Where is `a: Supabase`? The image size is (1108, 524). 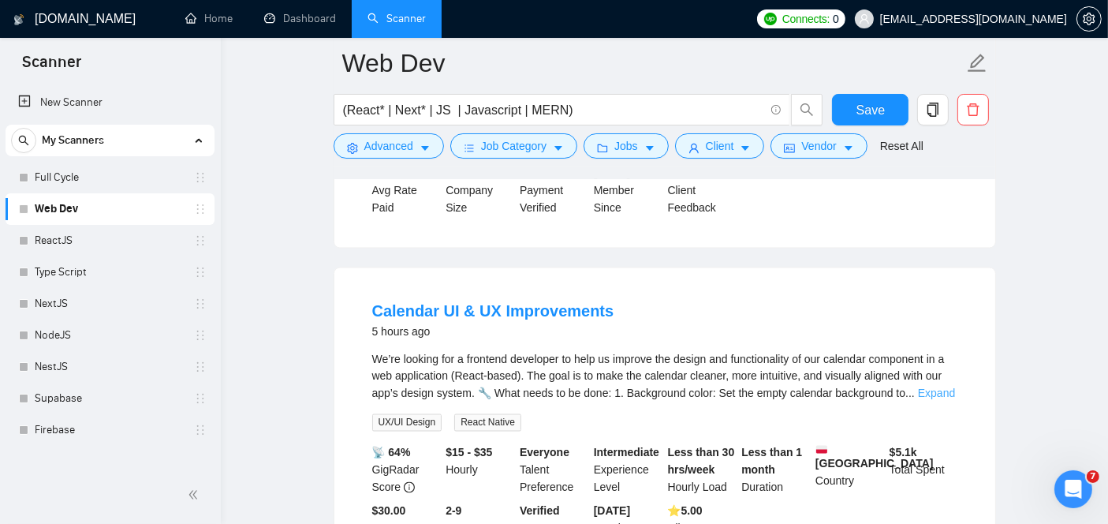
a: Supabase is located at coordinates (110, 398).